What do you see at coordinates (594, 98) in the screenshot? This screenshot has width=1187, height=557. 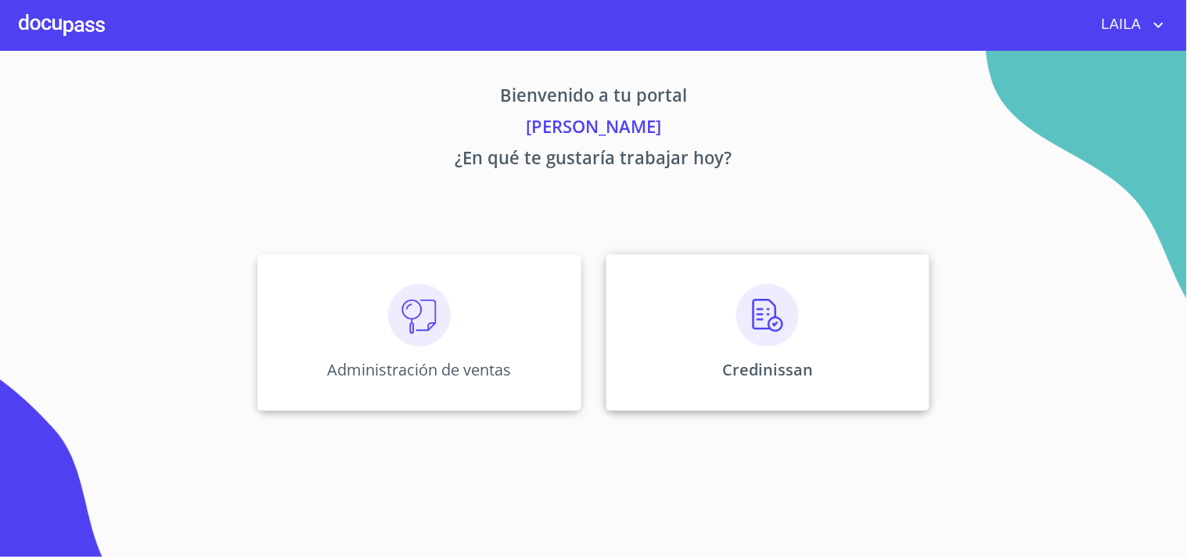 I see `p: Bienvenido a tu portal` at bounding box center [594, 98].